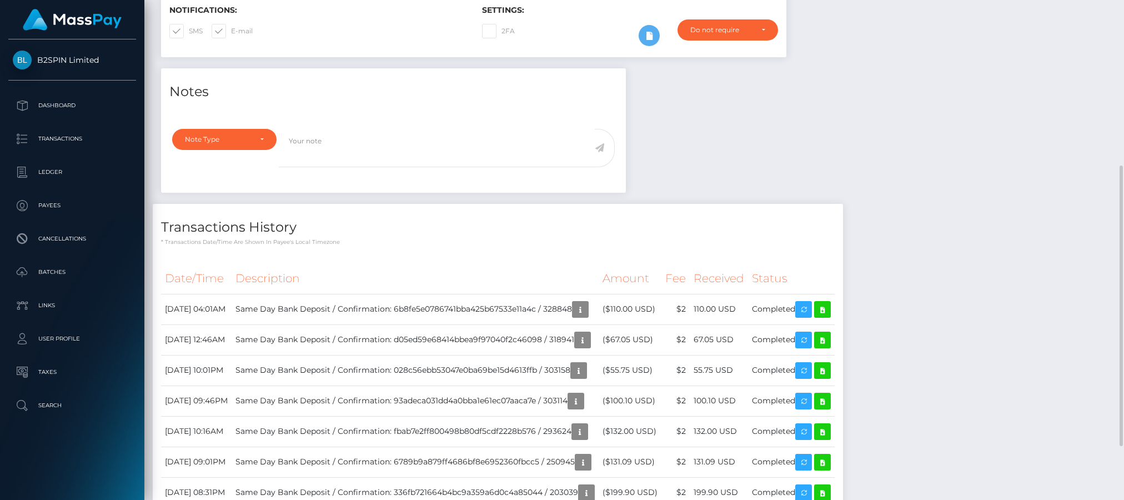 The height and width of the screenshot is (500, 1124). Describe the element at coordinates (415, 309) in the screenshot. I see `td: Same Day Bank Deposit / Confirmation: 6b8fe5e0786741bba425b67533e11a4c / 328848` at that location.